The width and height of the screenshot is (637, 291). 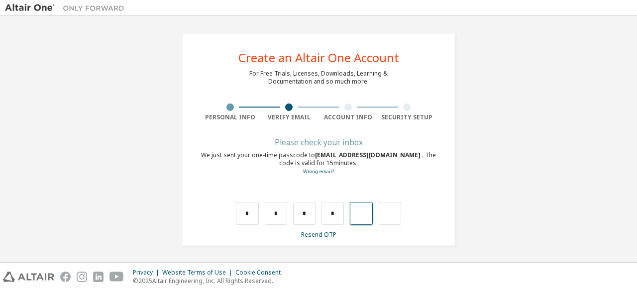 What do you see at coordinates (116, 277) in the screenshot?
I see `img: youtube.svg` at bounding box center [116, 277].